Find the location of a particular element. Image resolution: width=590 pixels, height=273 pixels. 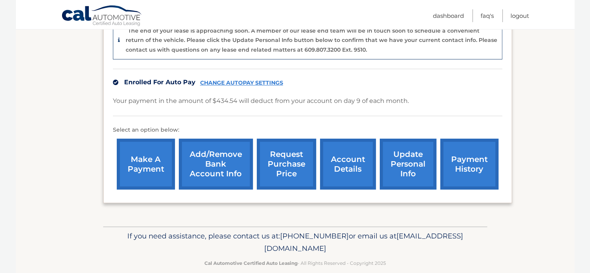

a: Cal Automotive is located at coordinates (102, 16).